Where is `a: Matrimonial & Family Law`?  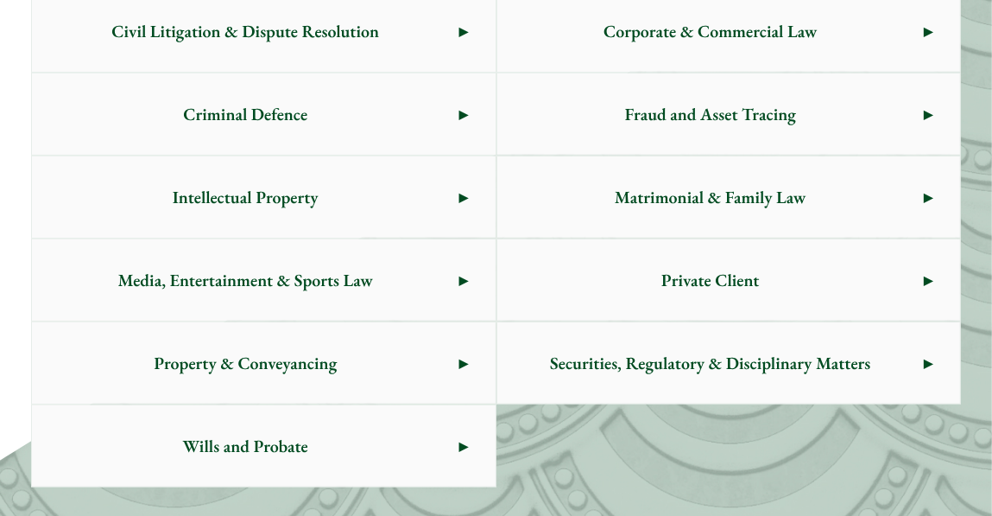 a: Matrimonial & Family Law is located at coordinates (729, 197).